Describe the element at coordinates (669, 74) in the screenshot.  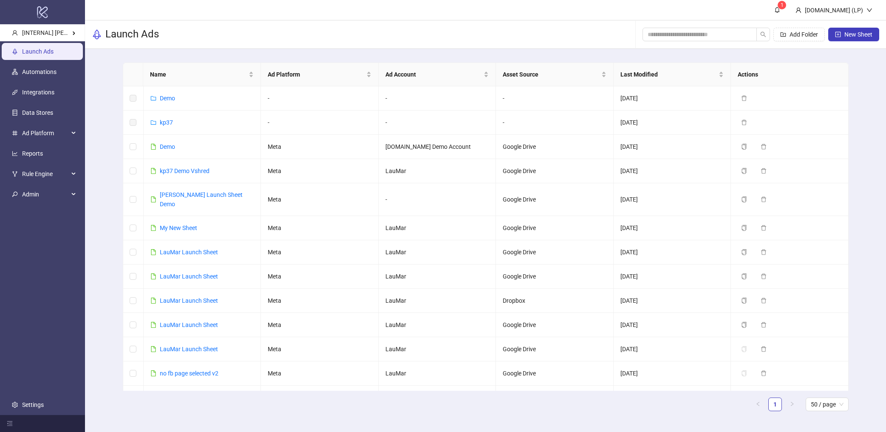
I see `span: Last Modified` at that location.